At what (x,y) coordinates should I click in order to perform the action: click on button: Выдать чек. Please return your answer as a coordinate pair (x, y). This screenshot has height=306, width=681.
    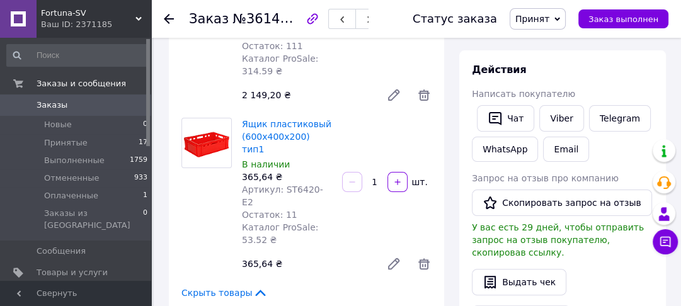
    Looking at the image, I should click on (519, 282).